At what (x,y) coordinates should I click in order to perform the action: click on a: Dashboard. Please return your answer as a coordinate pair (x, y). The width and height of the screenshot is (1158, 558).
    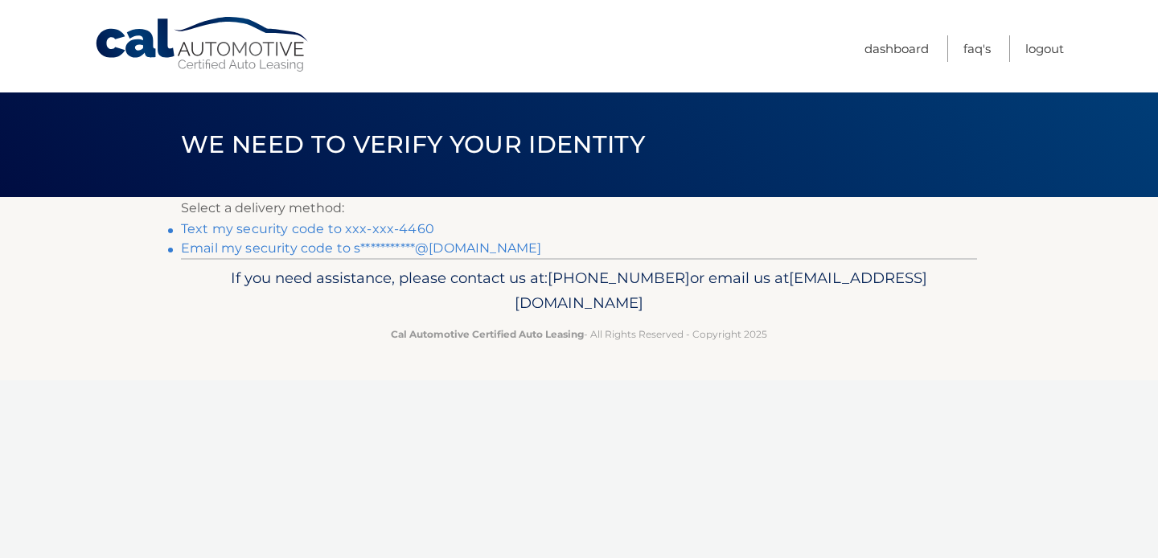
    Looking at the image, I should click on (897, 48).